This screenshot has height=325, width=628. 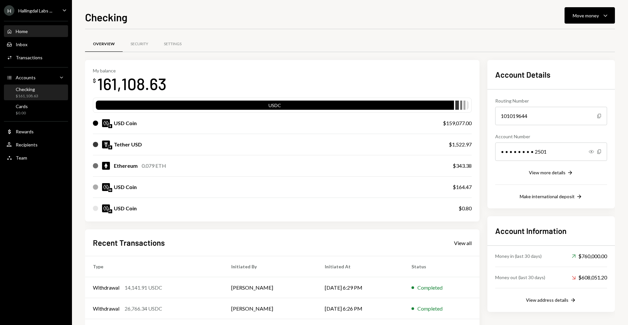 What do you see at coordinates (458, 123) in the screenshot?
I see `div: $159,077.00` at bounding box center [458, 123].